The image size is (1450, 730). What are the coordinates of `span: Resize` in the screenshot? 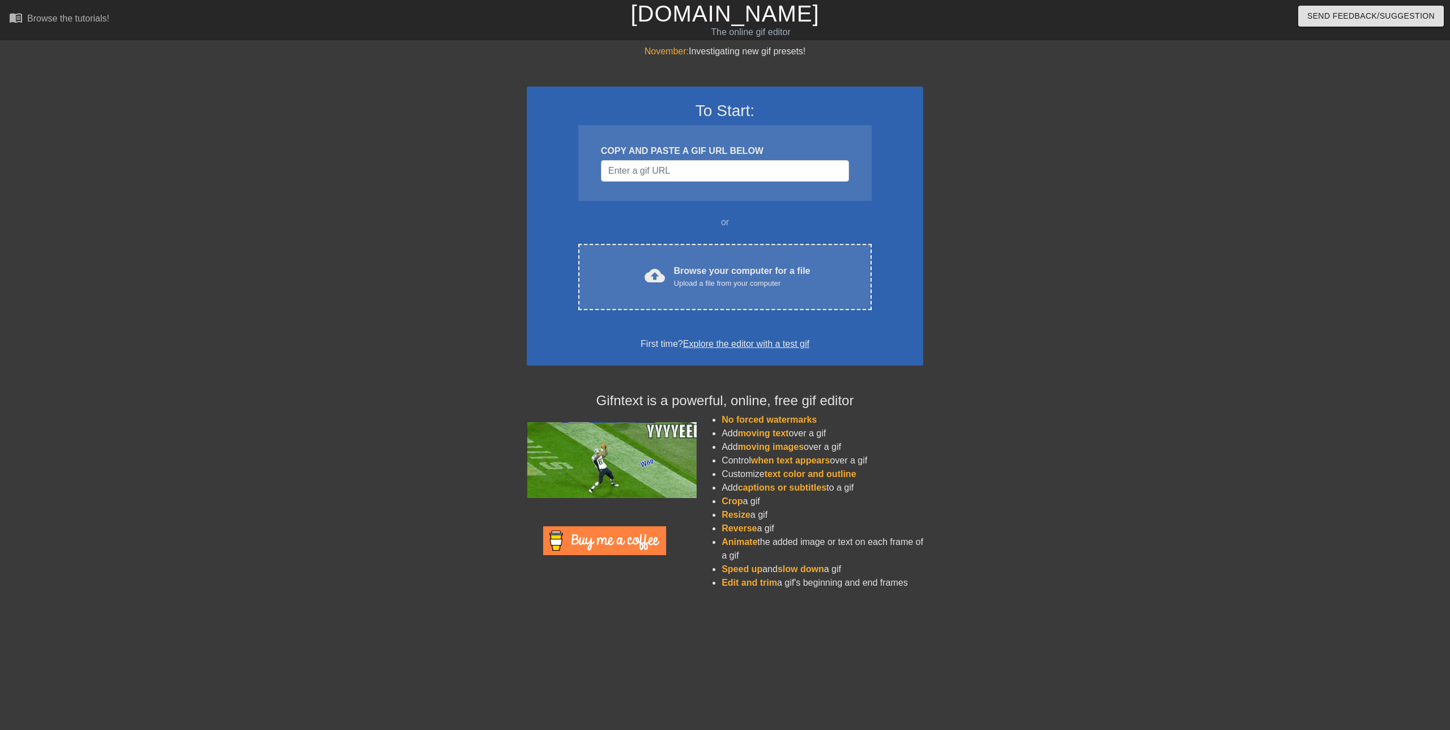 It's located at (736, 515).